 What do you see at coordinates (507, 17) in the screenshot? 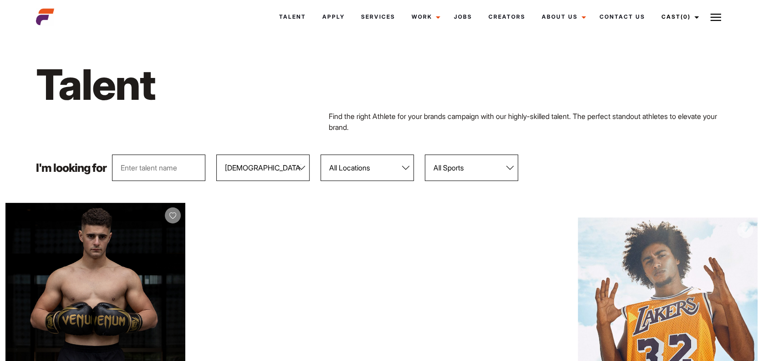
I see `a: Creators` at bounding box center [507, 17].